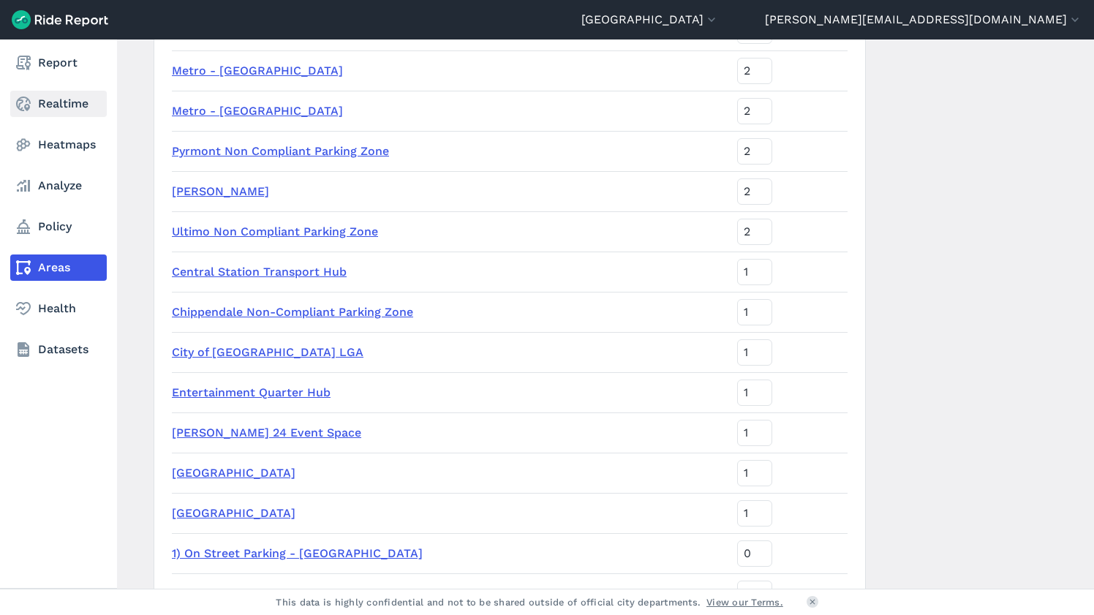  What do you see at coordinates (58, 186) in the screenshot?
I see `a: Analyze` at bounding box center [58, 186].